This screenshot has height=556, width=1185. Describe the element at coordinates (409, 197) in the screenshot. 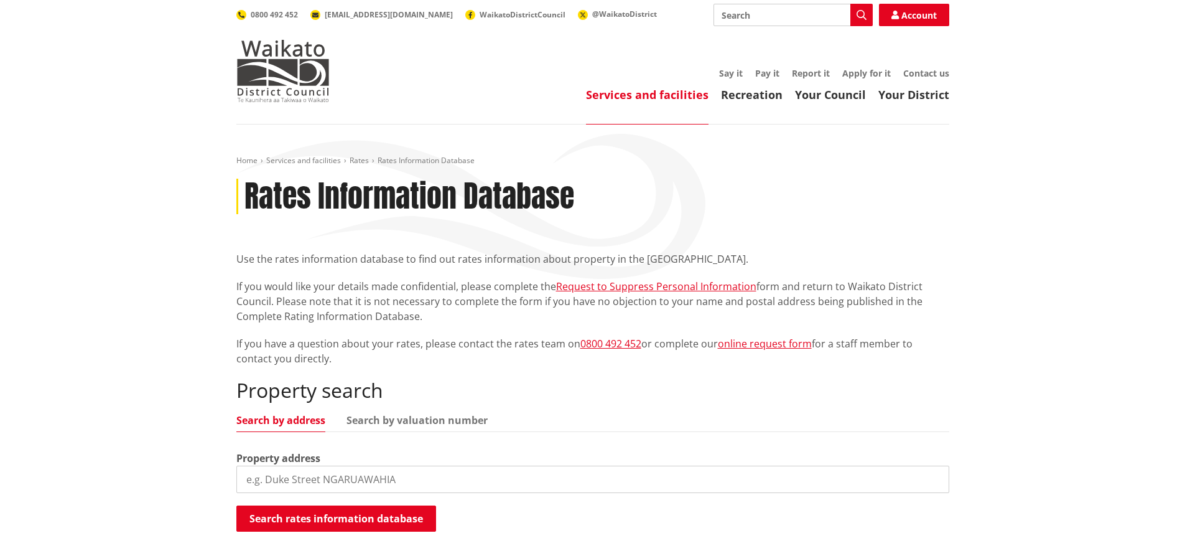

I see `h1: Rates Information Database` at that location.